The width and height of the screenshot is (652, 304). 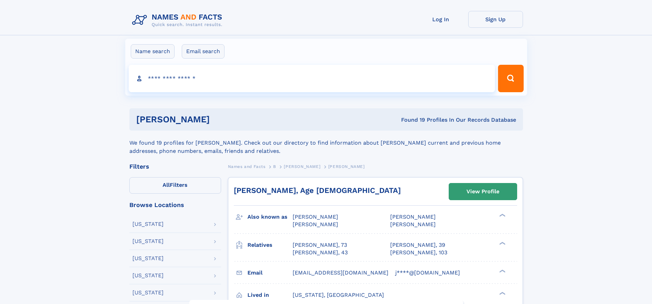 I want to click on h3: Email, so click(x=270, y=273).